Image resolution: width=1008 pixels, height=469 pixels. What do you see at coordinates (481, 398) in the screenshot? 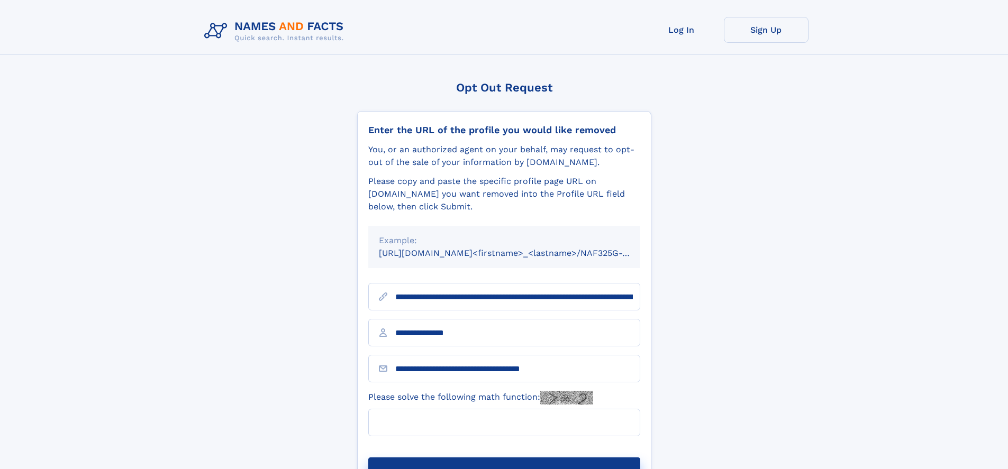
I see `label: Please solve the following math function:` at bounding box center [481, 398].